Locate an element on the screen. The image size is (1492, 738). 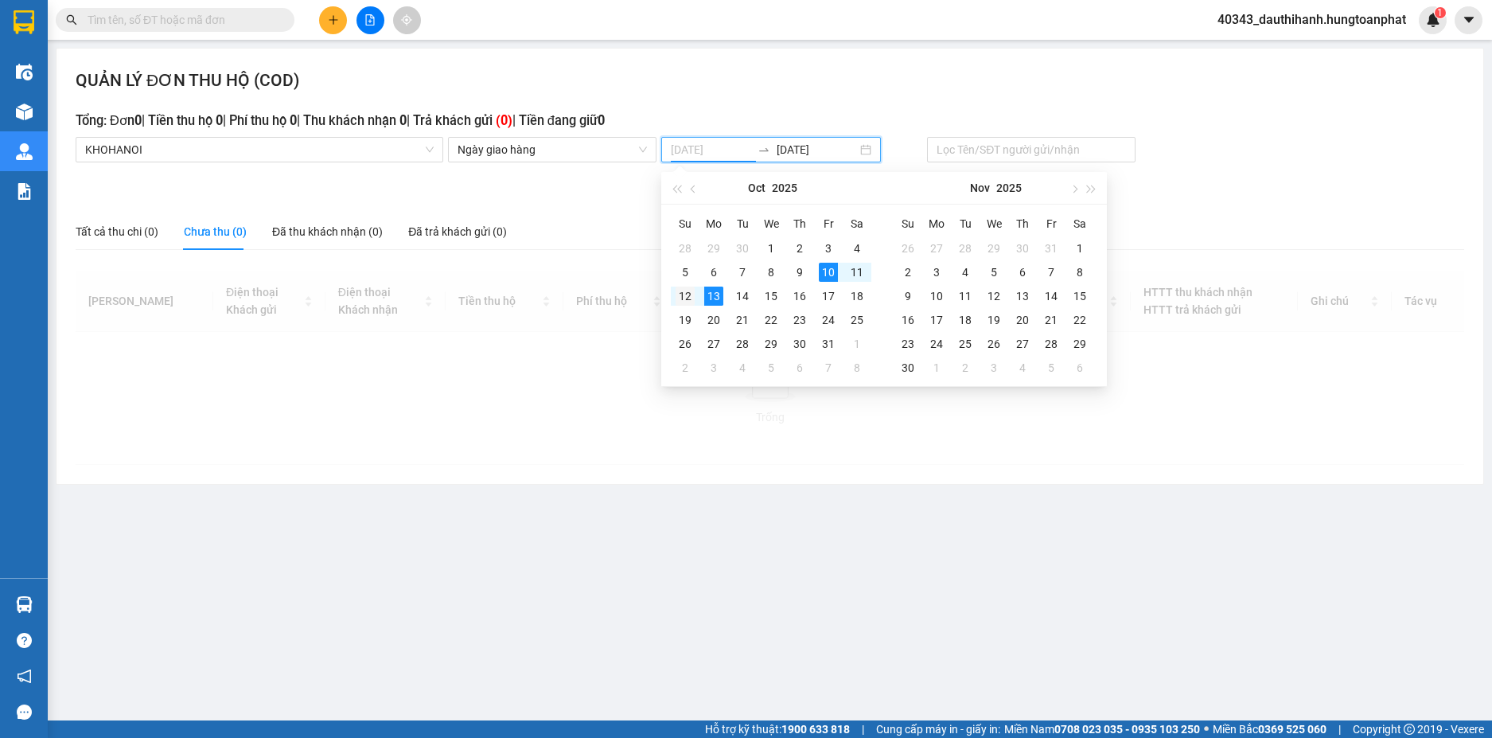
span: Cung cấp máy in - giấy in: is located at coordinates (938, 729).